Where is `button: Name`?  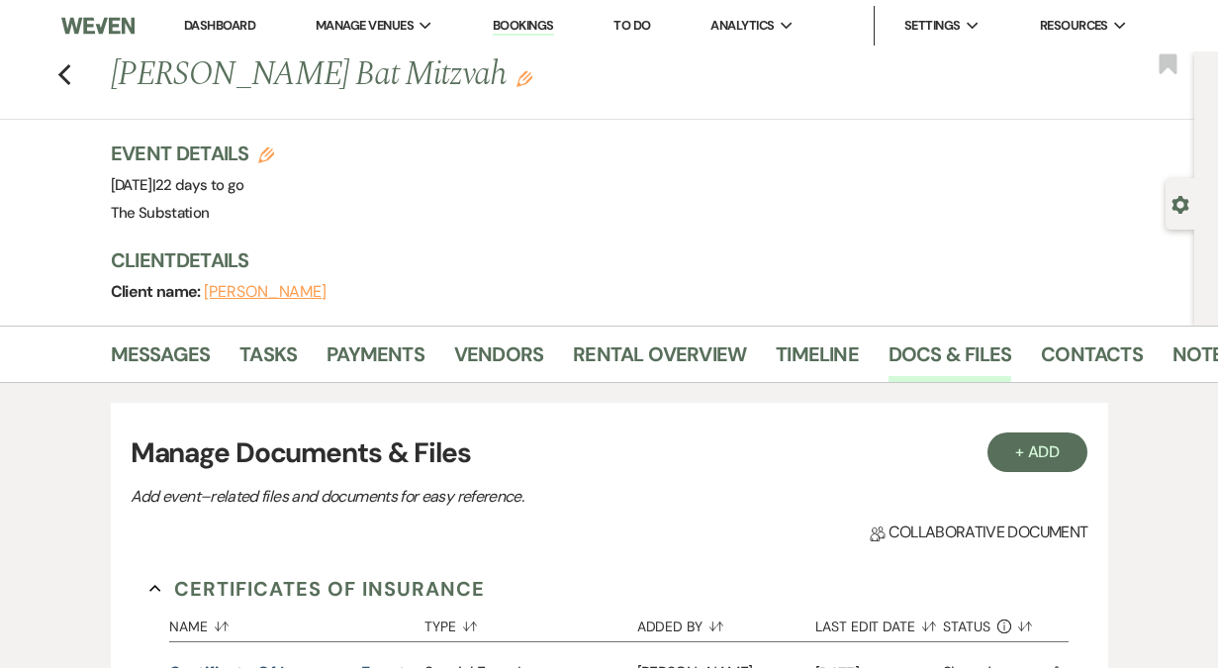 button: Name is located at coordinates (297, 622).